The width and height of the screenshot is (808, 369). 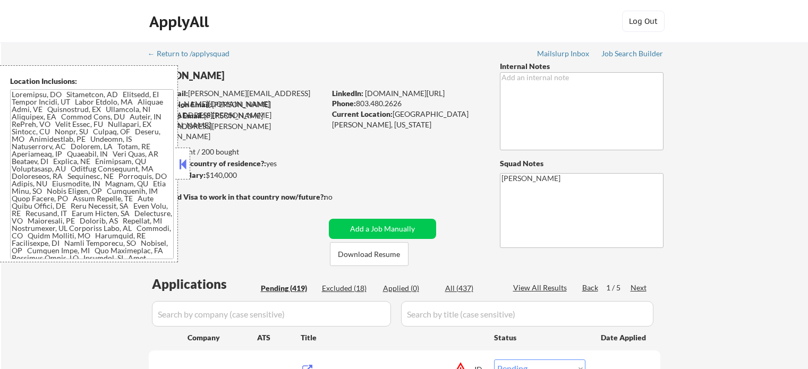 I want to click on div: Status, so click(x=540, y=337).